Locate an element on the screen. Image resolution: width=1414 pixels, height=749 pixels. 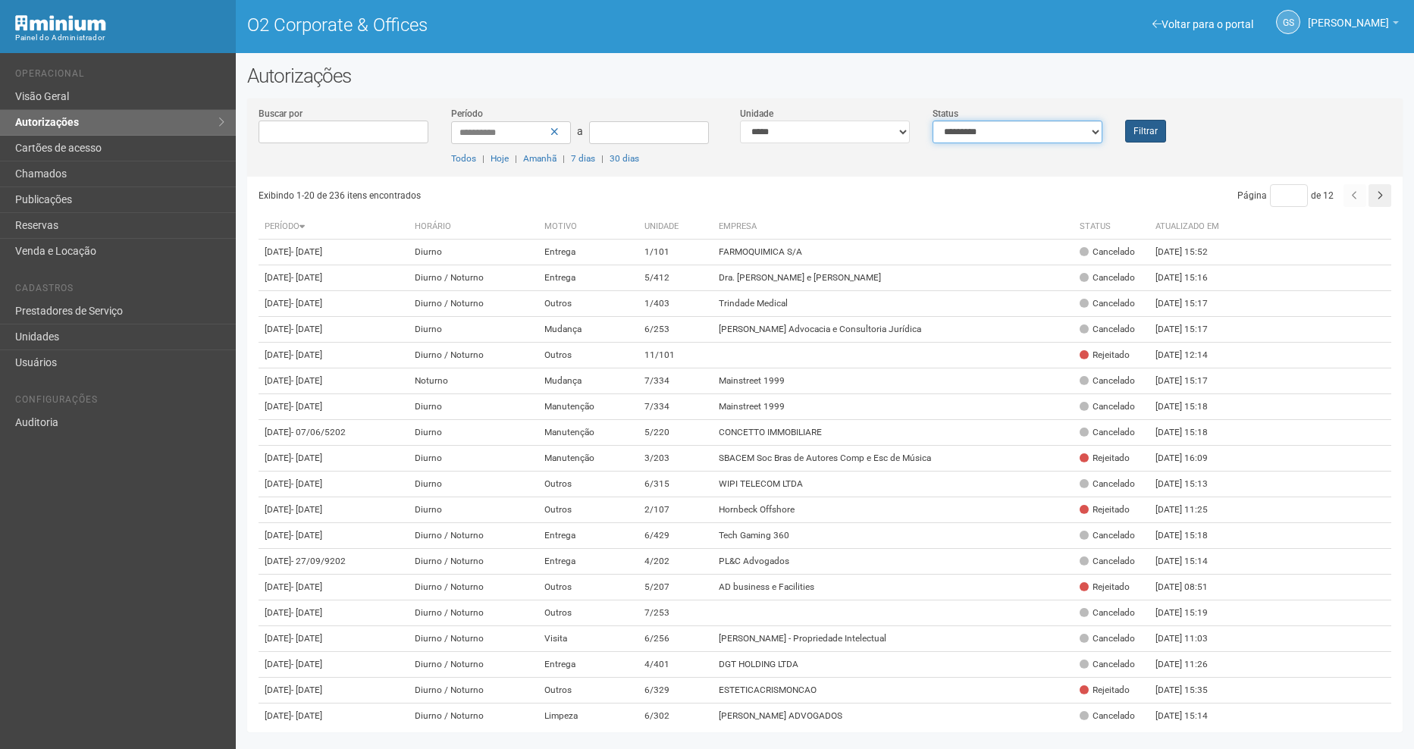
th: Horário is located at coordinates (474, 227).